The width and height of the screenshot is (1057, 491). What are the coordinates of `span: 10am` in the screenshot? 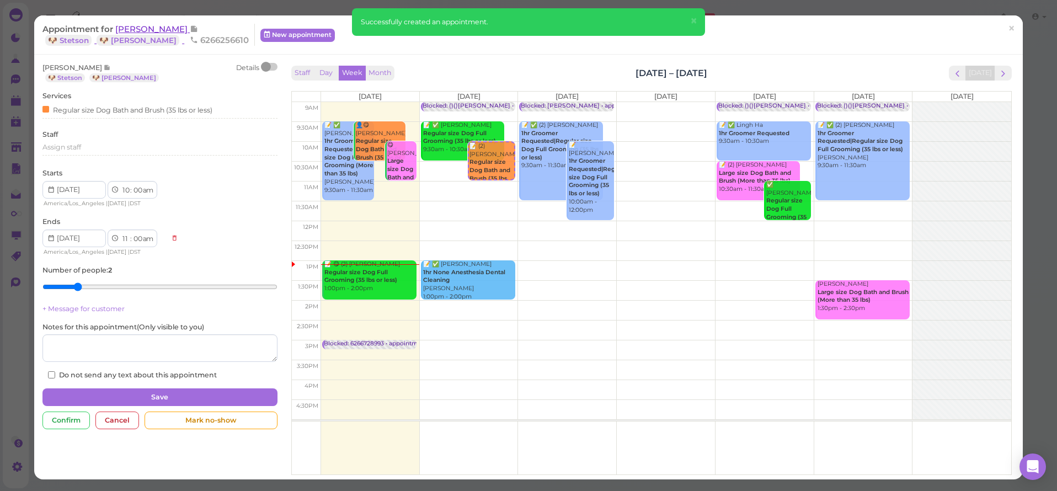 It's located at (310, 147).